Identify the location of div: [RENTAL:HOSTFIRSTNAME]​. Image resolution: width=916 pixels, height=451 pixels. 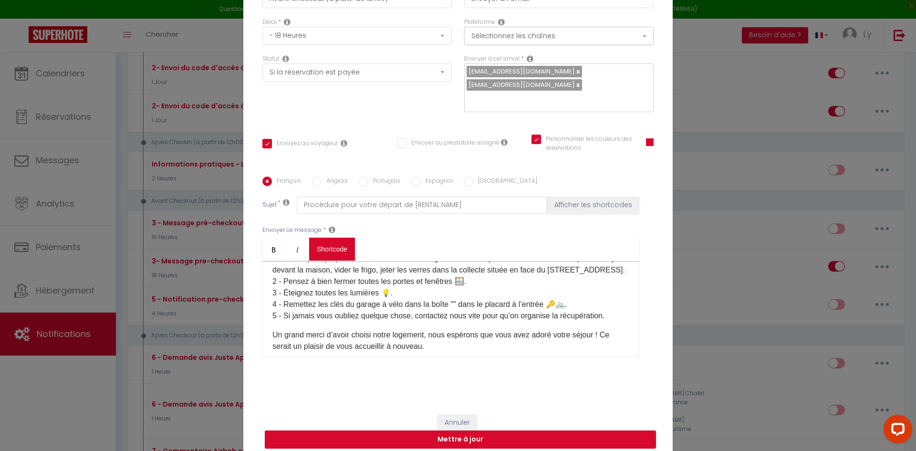
(451, 309).